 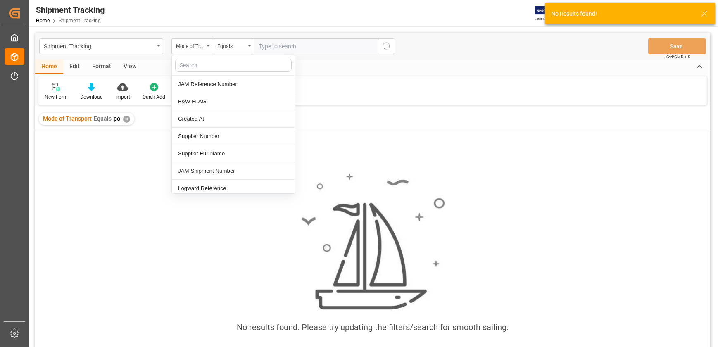 I want to click on span: Mode of Transport, so click(x=67, y=119).